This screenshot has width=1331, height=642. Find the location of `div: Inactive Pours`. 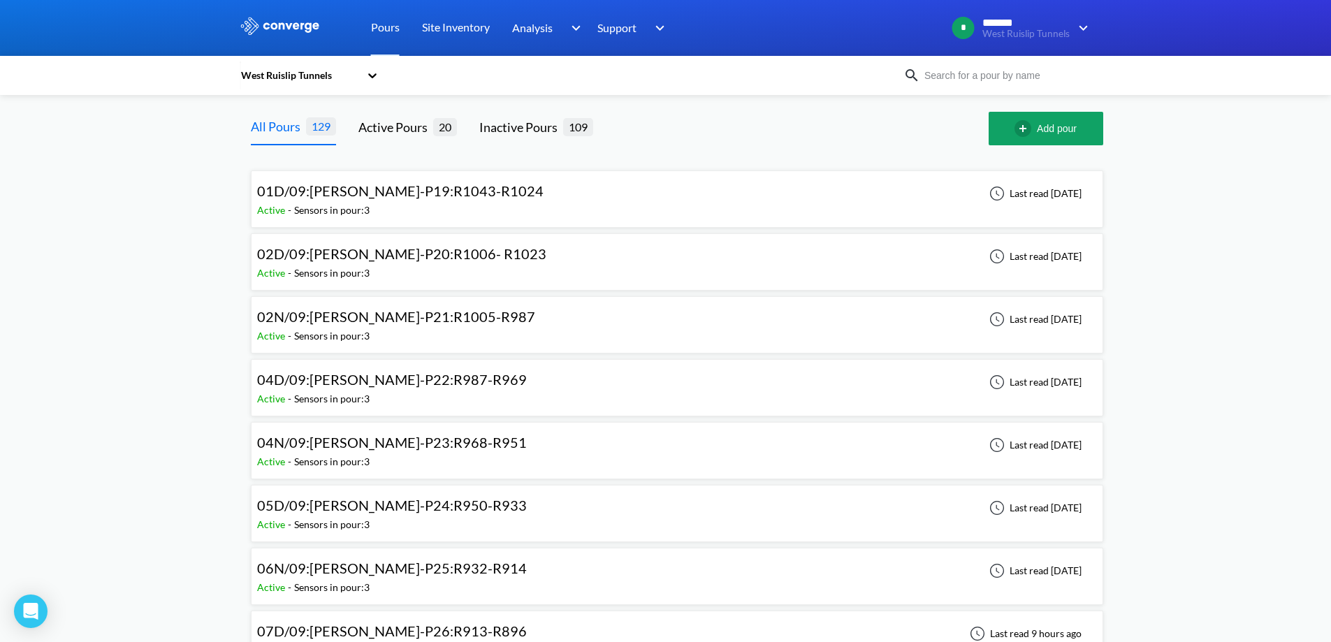

div: Inactive Pours is located at coordinates (521, 127).